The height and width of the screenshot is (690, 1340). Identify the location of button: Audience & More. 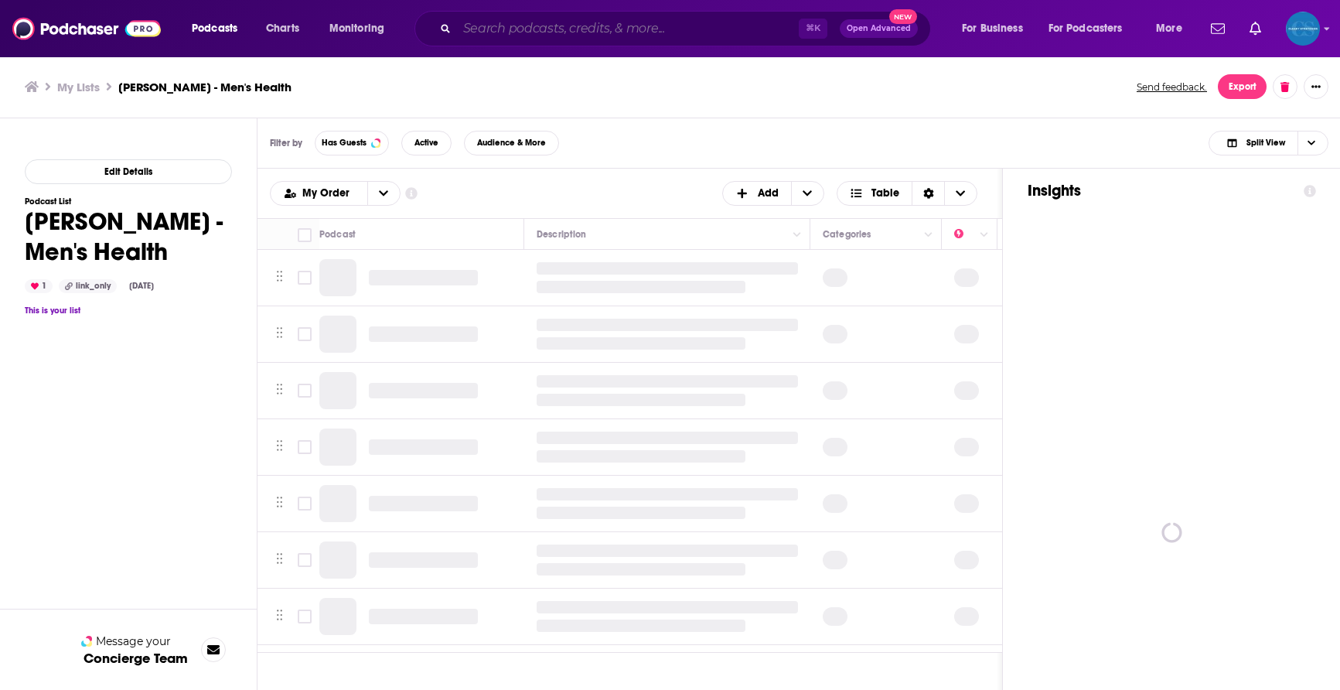
(511, 143).